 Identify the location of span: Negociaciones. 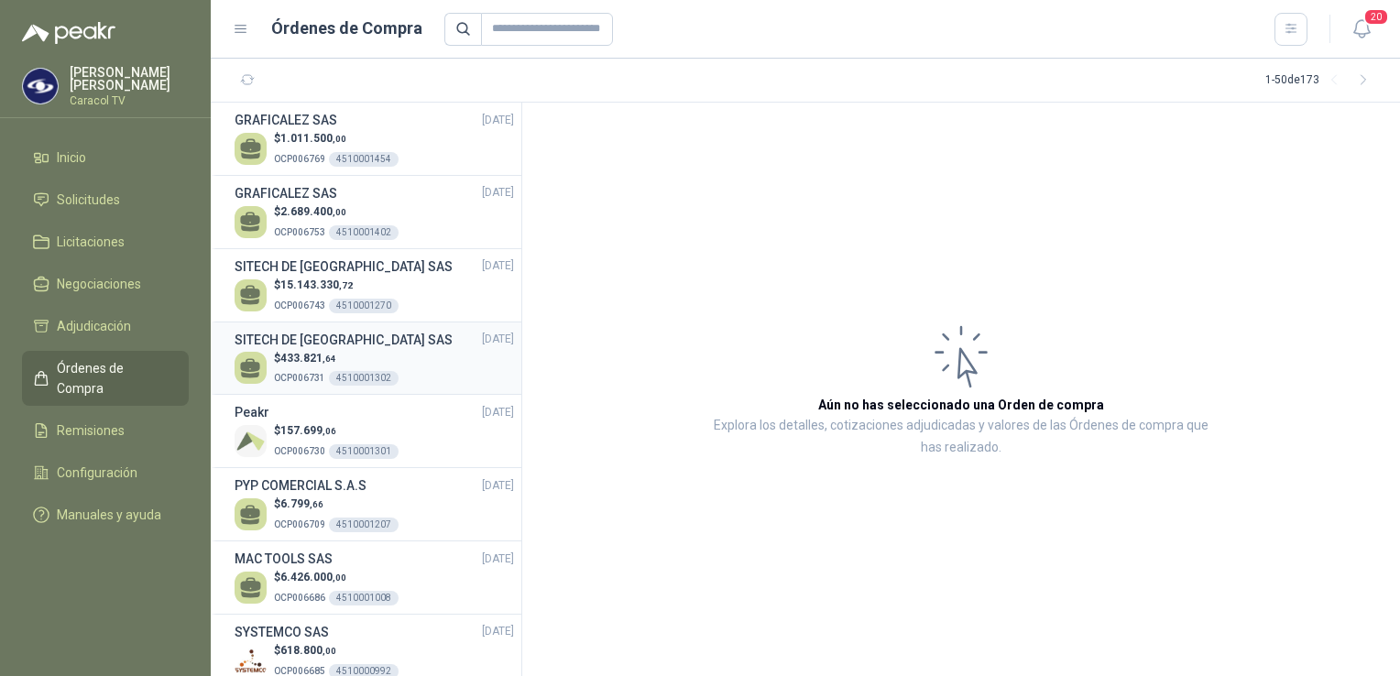
(99, 284).